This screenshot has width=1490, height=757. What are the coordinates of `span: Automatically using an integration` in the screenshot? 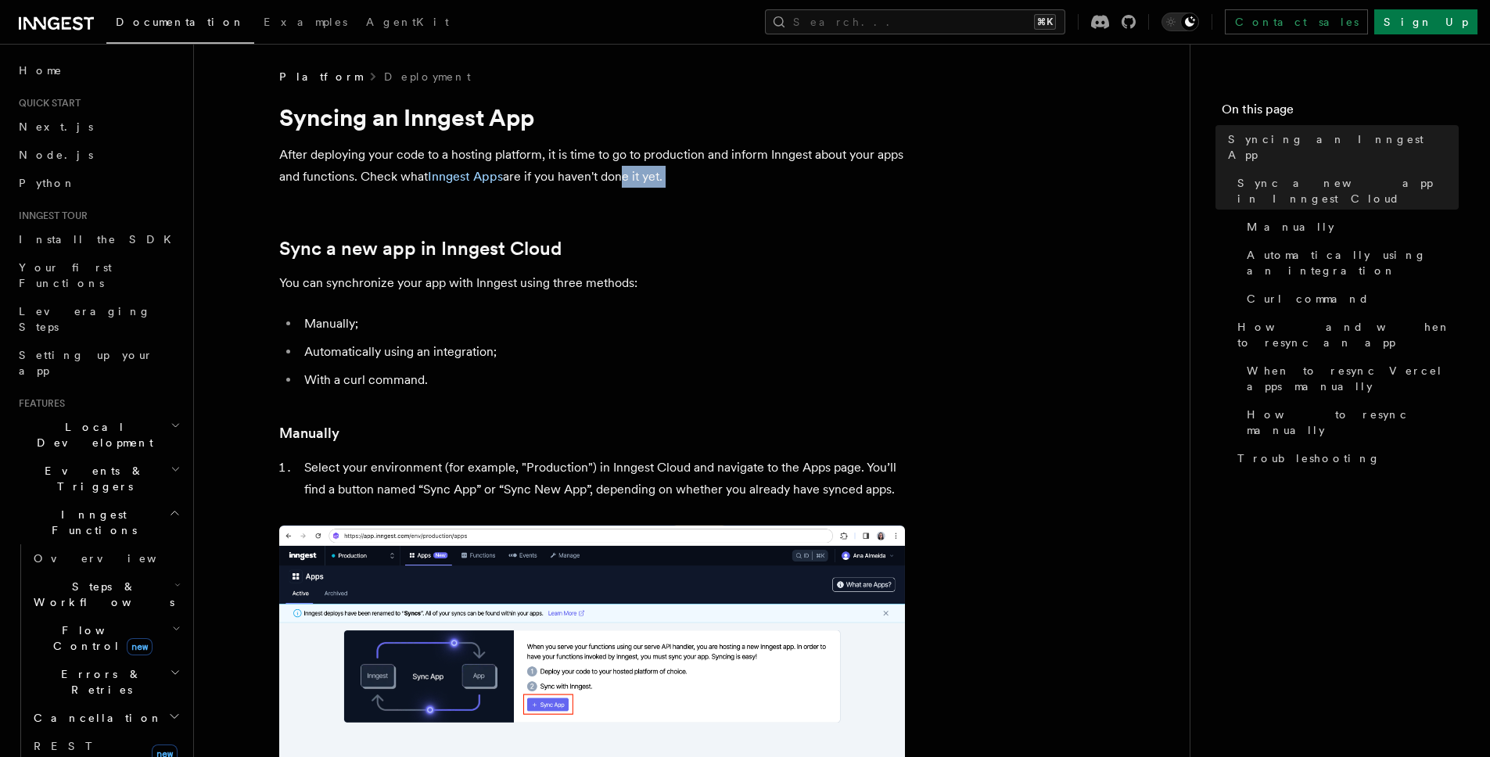 It's located at (1352, 263).